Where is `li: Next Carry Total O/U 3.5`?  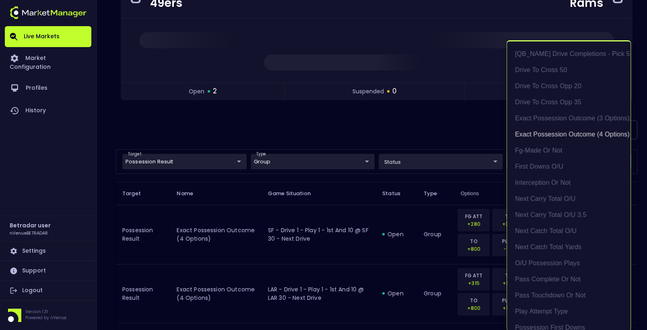 li: Next Carry Total O/U 3.5 is located at coordinates (569, 215).